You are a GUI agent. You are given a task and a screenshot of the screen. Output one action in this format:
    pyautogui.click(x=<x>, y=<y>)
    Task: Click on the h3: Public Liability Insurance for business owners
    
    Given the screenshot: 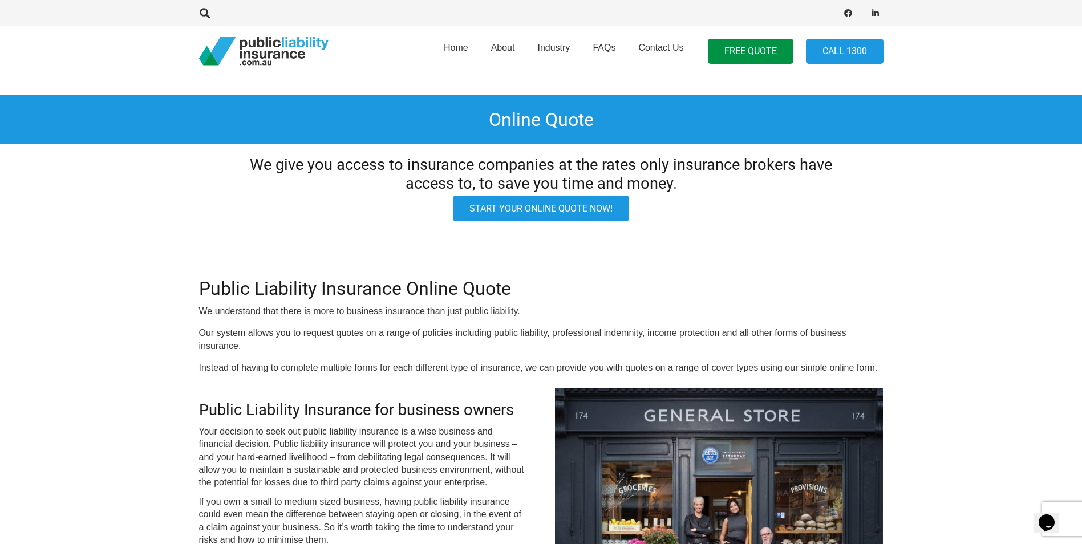 What is the action you would take?
    pyautogui.click(x=363, y=410)
    